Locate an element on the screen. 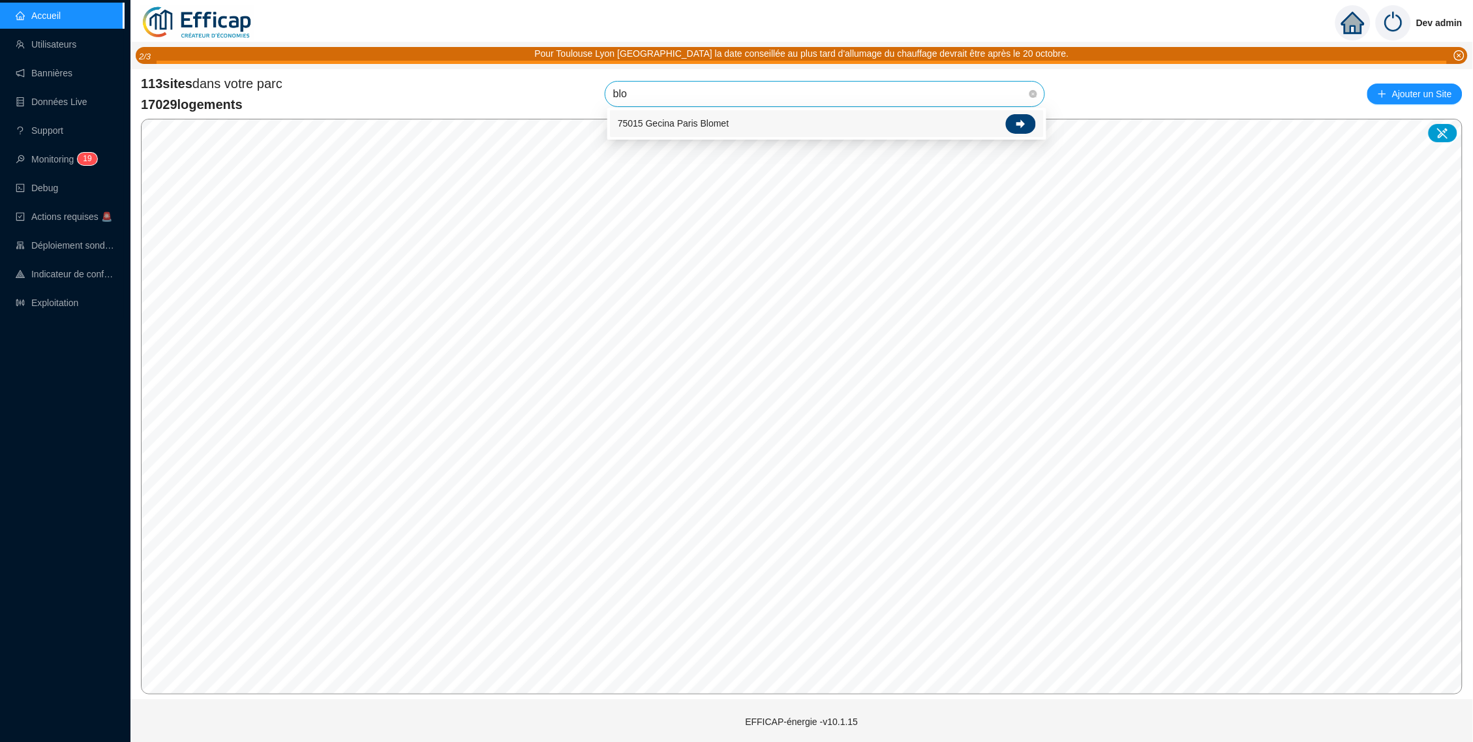  a: questionSupport is located at coordinates (39, 130).